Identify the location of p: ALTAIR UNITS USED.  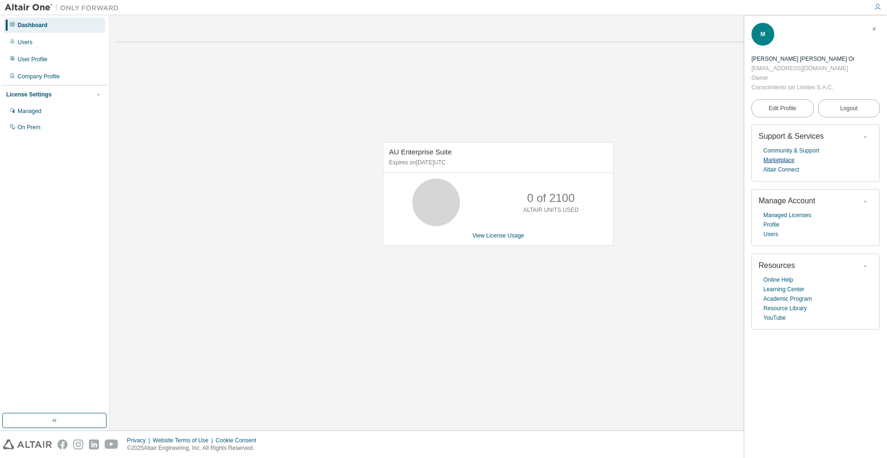
(550, 210).